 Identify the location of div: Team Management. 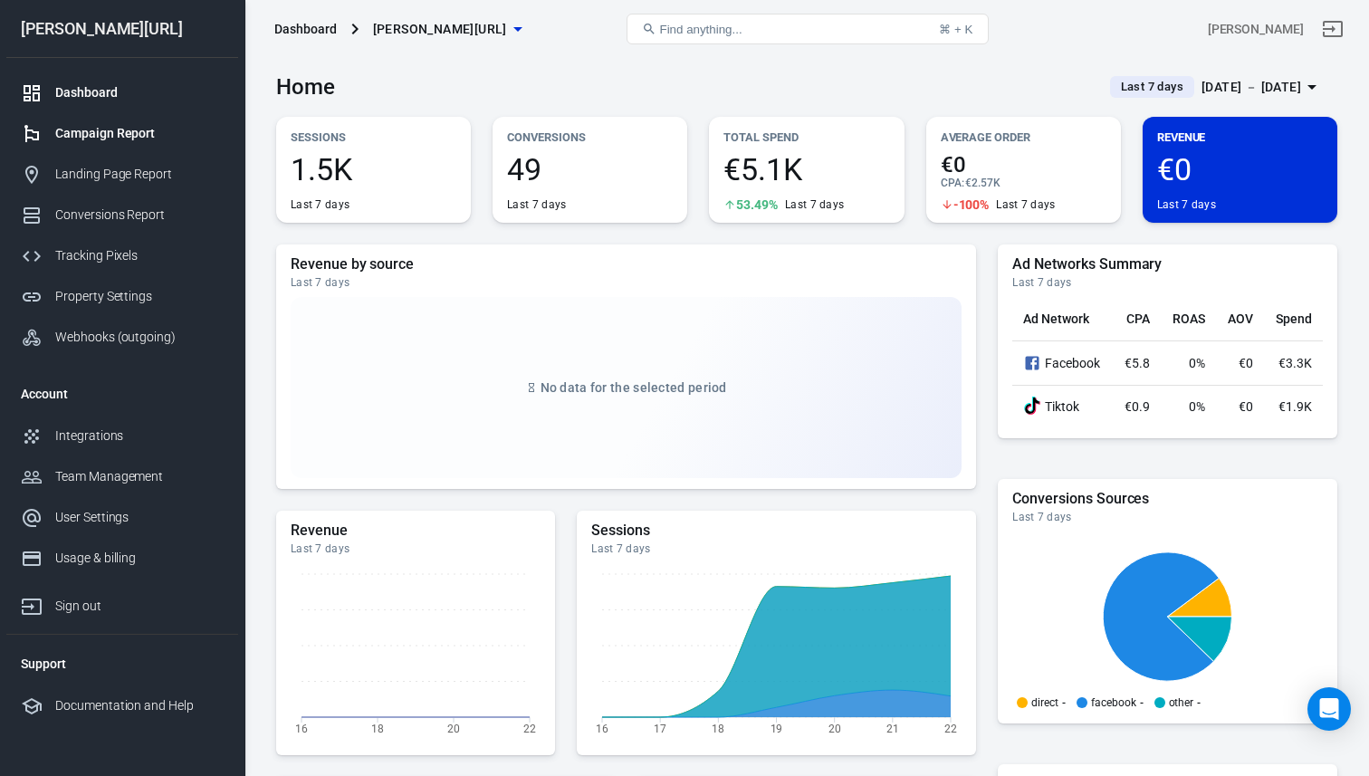
(139, 476).